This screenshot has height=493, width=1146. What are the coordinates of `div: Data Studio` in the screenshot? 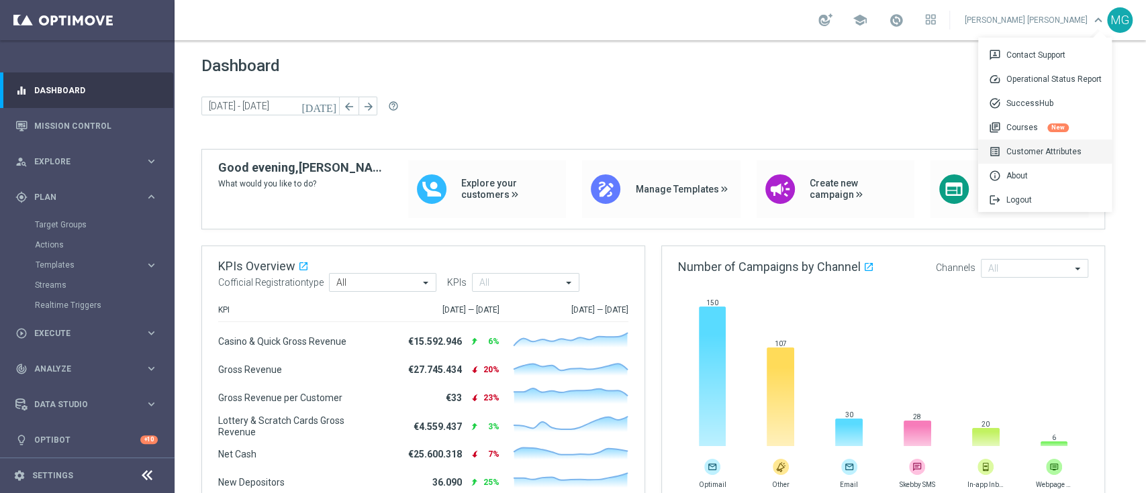 It's located at (80, 405).